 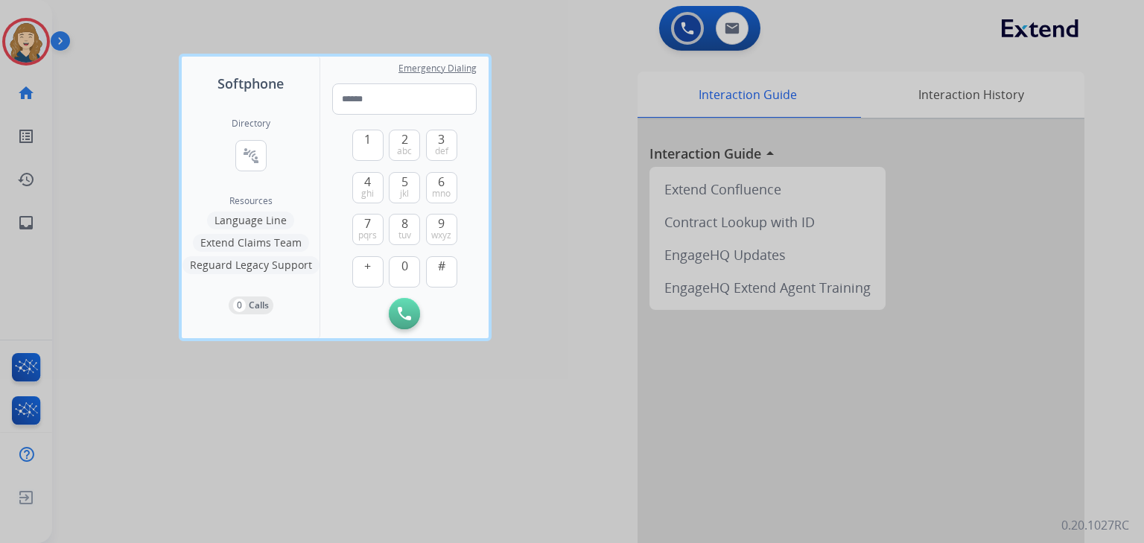 What do you see at coordinates (367, 235) in the screenshot?
I see `span: pqrs` at bounding box center [367, 235].